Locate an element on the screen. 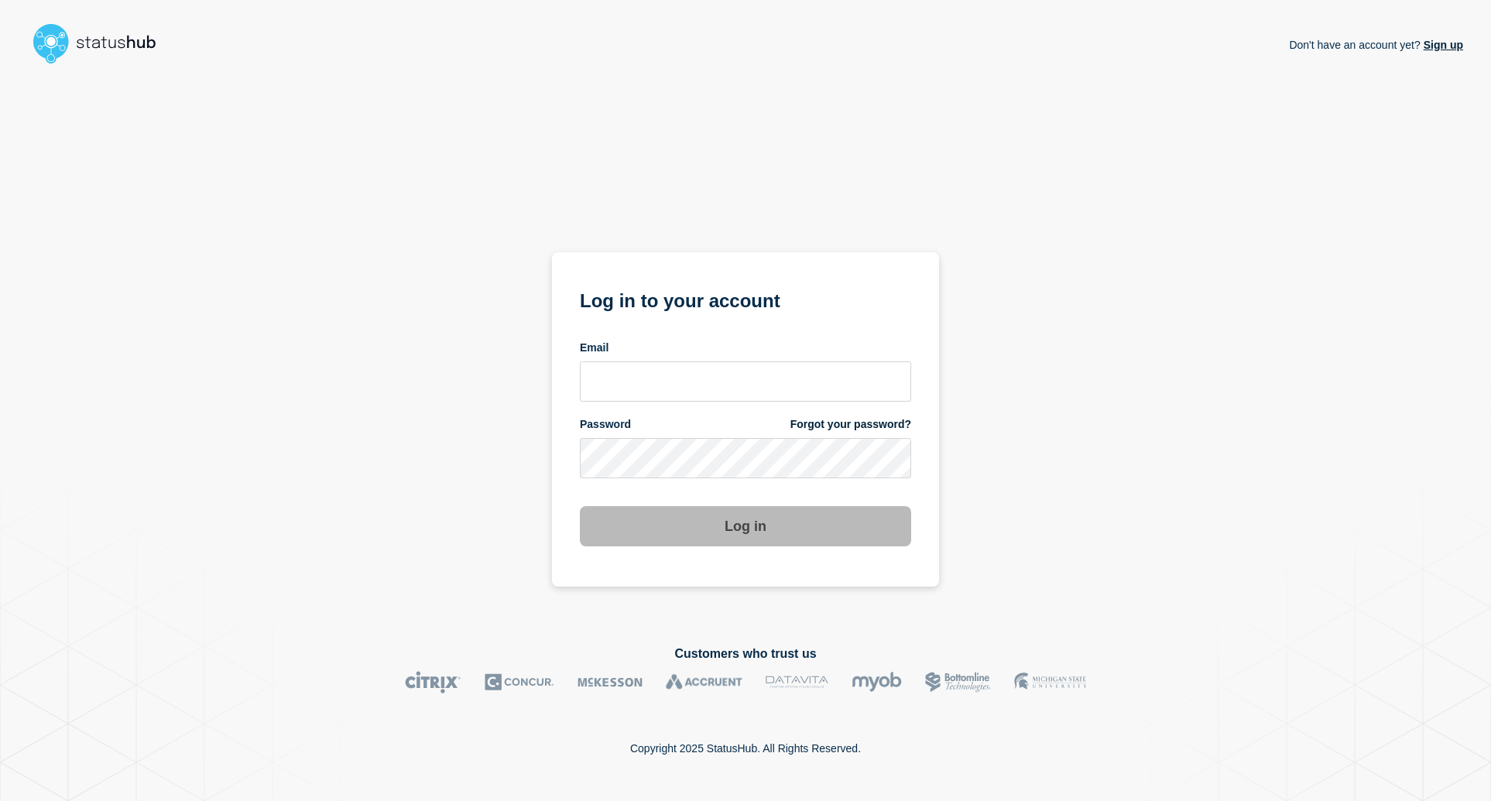 This screenshot has height=801, width=1491. img: myob logo is located at coordinates (877, 682).